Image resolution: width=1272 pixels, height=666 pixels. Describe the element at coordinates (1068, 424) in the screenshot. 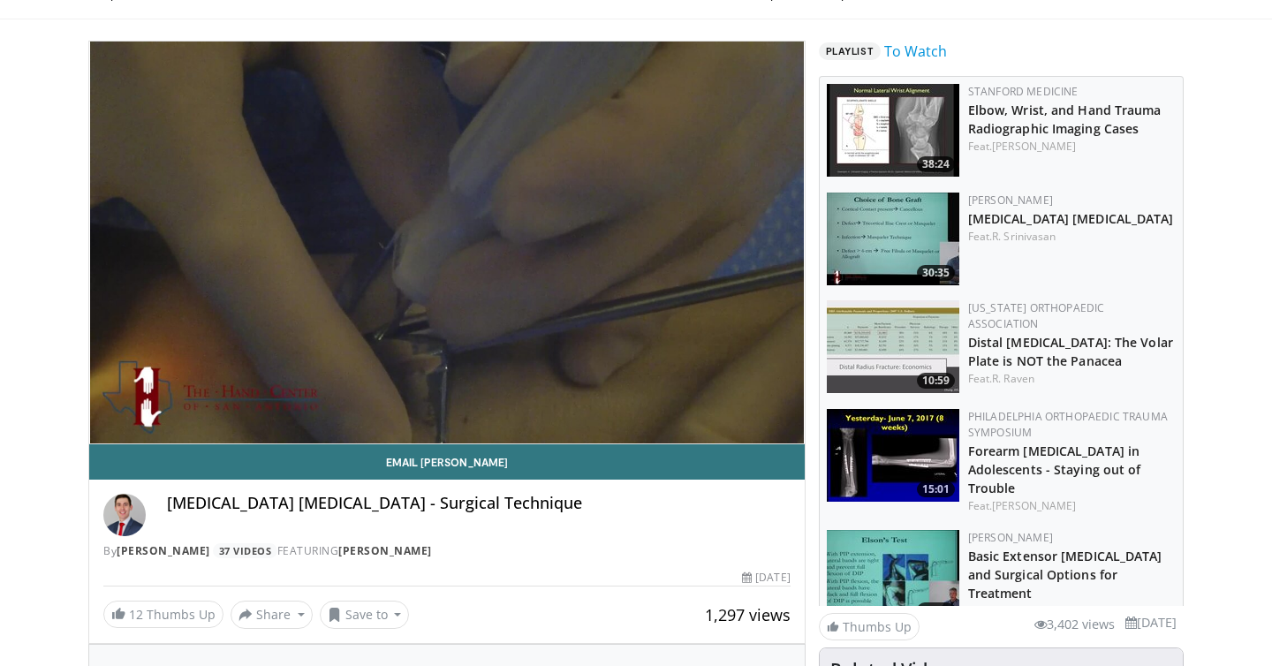

I see `a: Philadelphia Orthopaedic Trauma Symposium` at that location.